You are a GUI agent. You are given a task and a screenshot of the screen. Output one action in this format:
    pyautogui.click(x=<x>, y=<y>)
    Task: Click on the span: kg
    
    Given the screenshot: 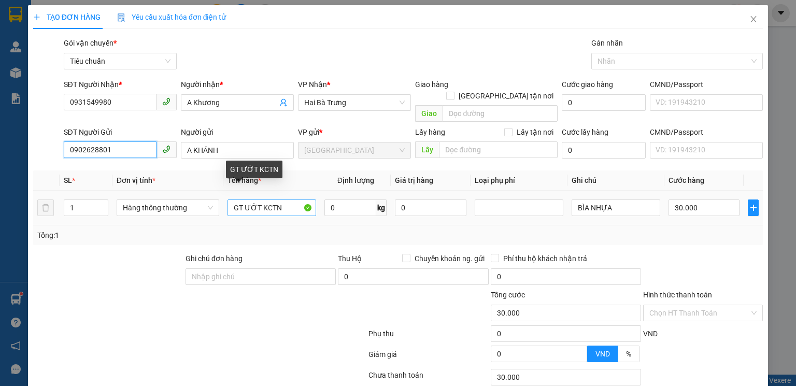 What is the action you would take?
    pyautogui.click(x=381, y=208)
    